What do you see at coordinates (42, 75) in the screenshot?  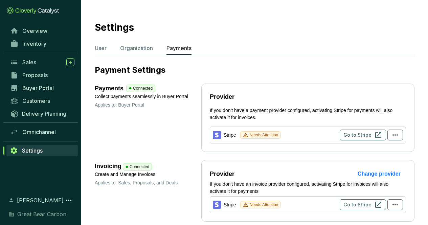 I see `a: Proposals` at bounding box center [42, 75].